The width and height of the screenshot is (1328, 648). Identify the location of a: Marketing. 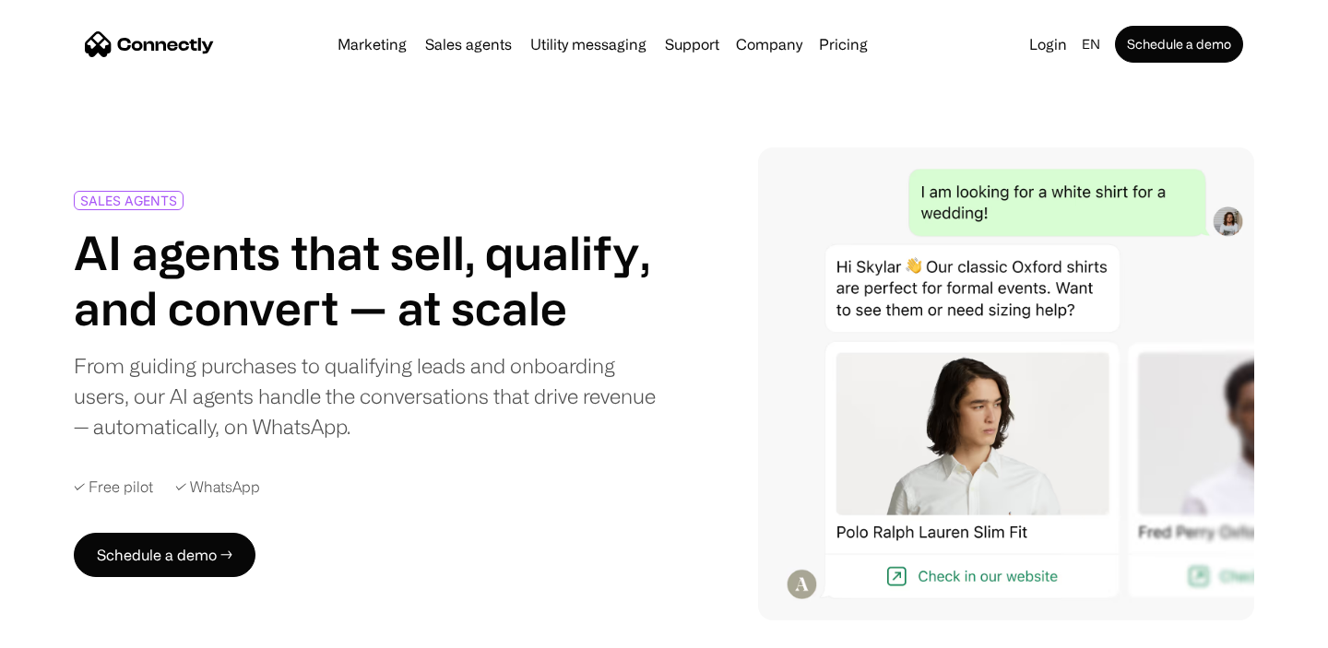
(372, 44).